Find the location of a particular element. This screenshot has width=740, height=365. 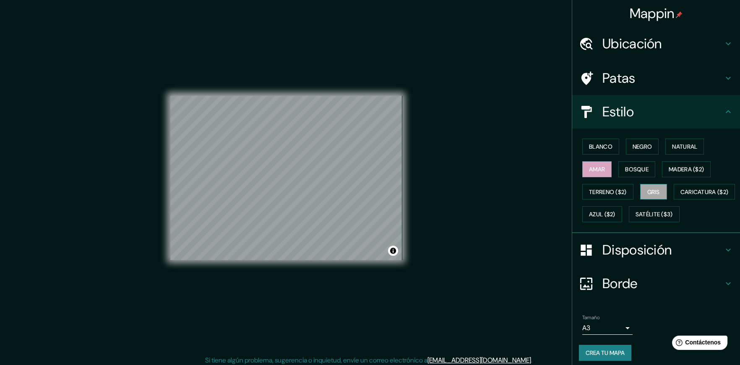

font: Negro is located at coordinates (643, 146).